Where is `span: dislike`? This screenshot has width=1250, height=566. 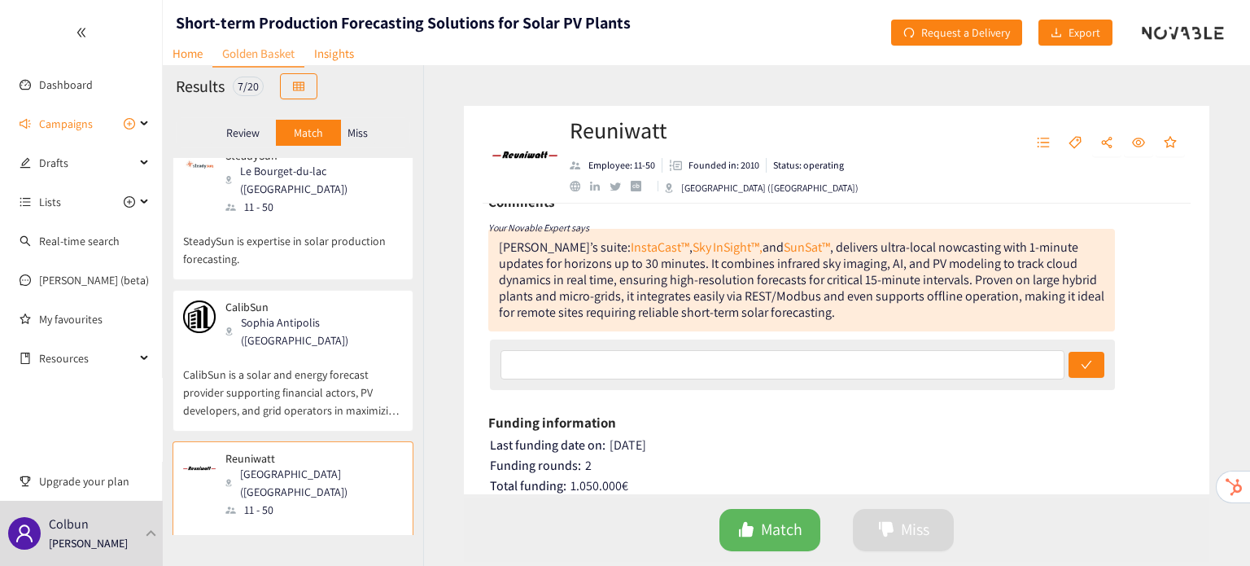
span: dislike is located at coordinates (886, 530).